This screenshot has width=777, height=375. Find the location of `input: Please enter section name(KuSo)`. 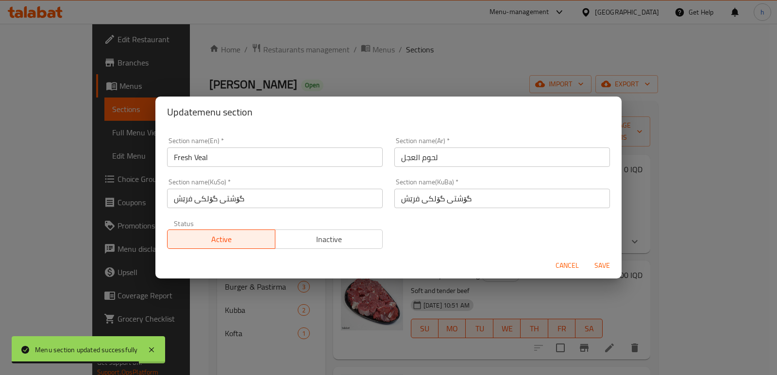

input: Please enter section name(KuSo) is located at coordinates (275, 199).